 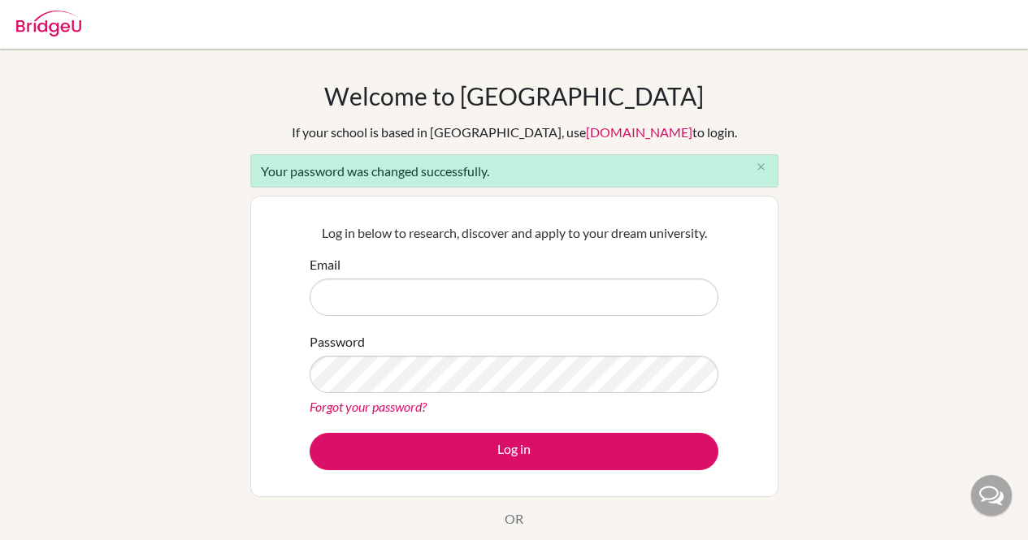 I want to click on a: Forgot your password?, so click(x=368, y=406).